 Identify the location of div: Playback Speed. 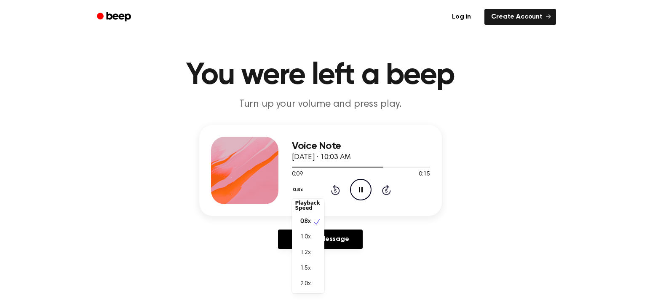
(308, 205).